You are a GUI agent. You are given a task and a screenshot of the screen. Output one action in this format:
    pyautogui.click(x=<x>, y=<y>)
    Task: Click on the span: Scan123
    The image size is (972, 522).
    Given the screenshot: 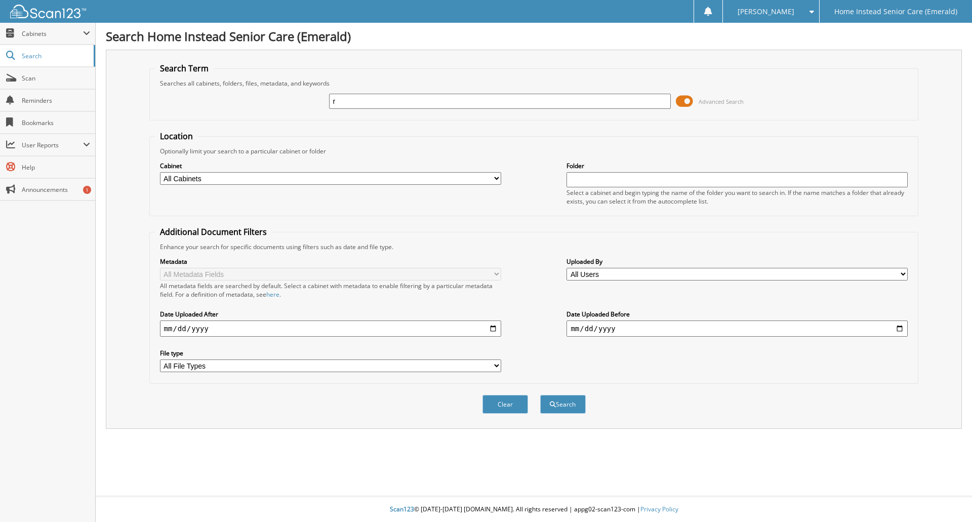 What is the action you would take?
    pyautogui.click(x=402, y=509)
    